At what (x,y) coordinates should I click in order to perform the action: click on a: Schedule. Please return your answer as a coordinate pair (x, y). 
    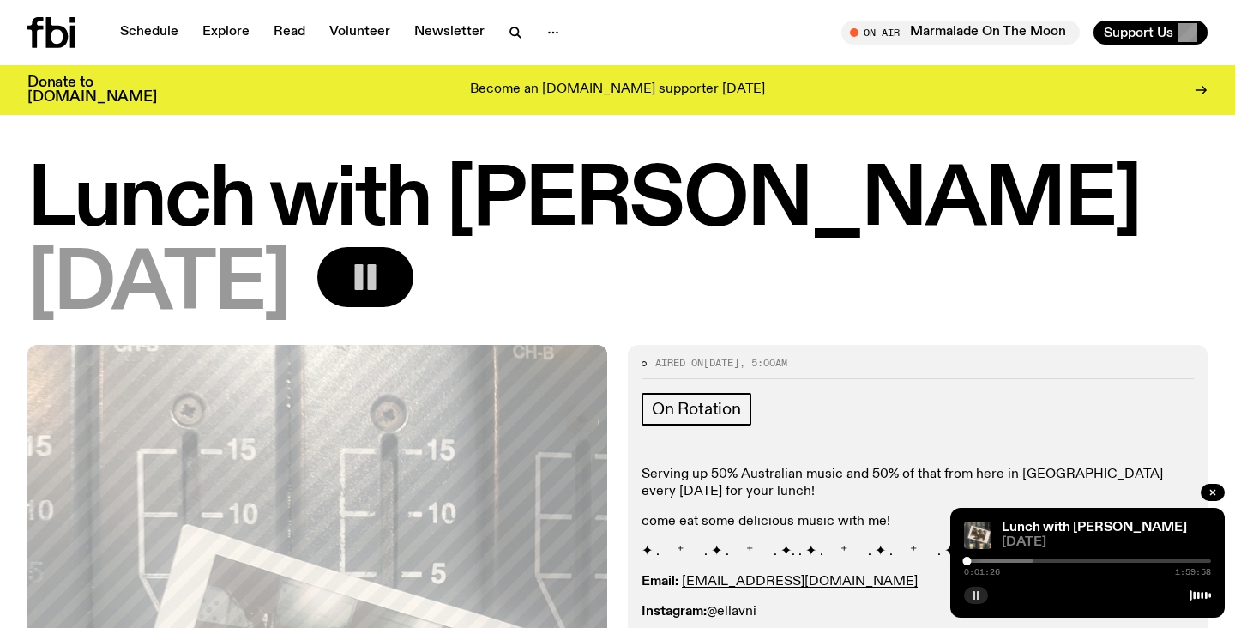
    Looking at the image, I should click on (149, 33).